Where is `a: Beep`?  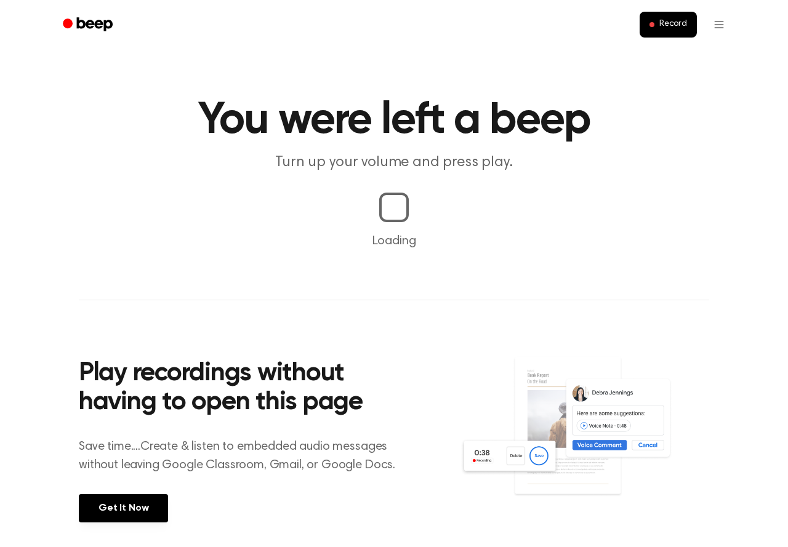
a: Beep is located at coordinates (89, 25).